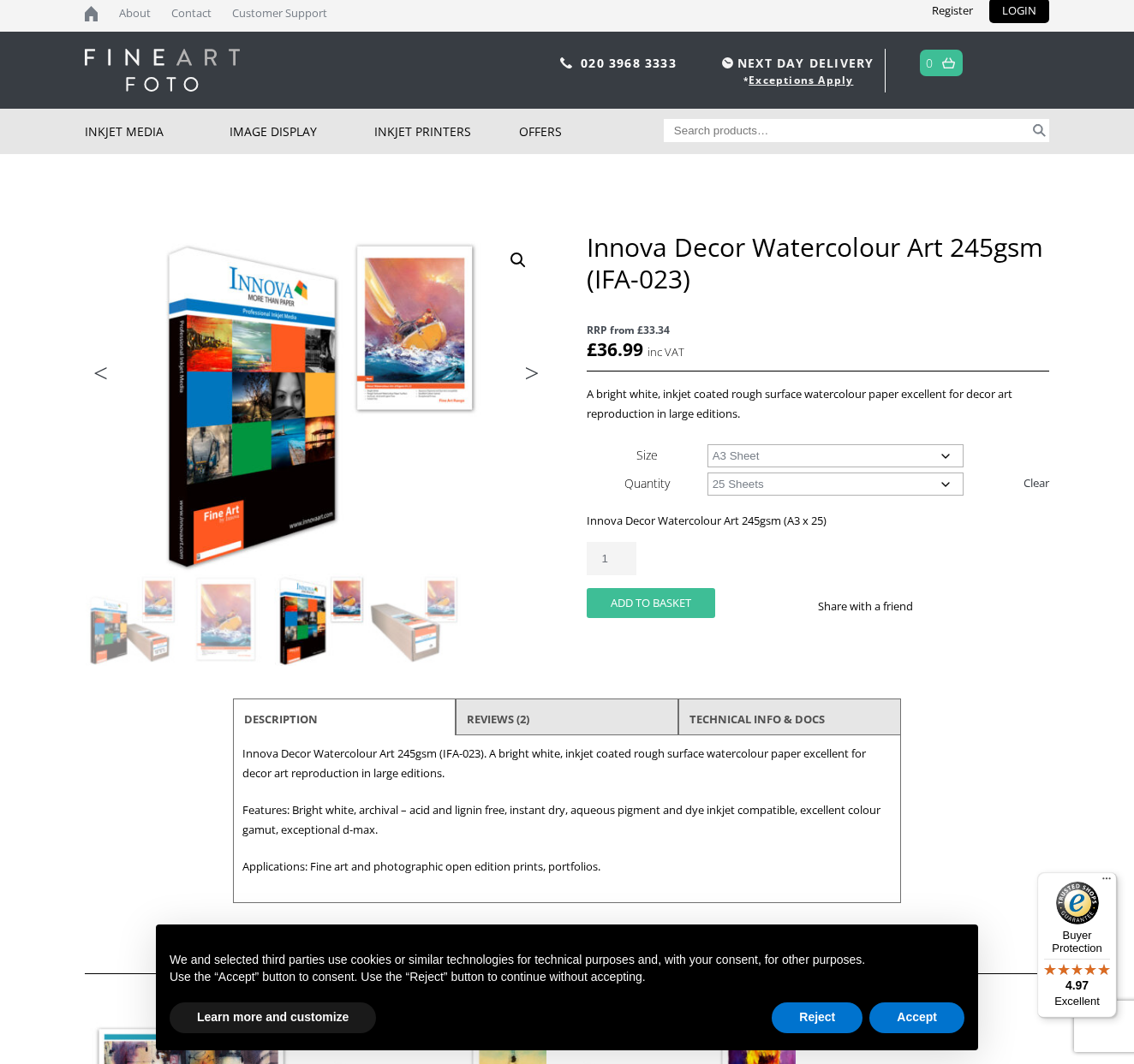 The height and width of the screenshot is (1064, 1134). What do you see at coordinates (875, 606) in the screenshot?
I see `p: Share with a friend` at bounding box center [875, 606].